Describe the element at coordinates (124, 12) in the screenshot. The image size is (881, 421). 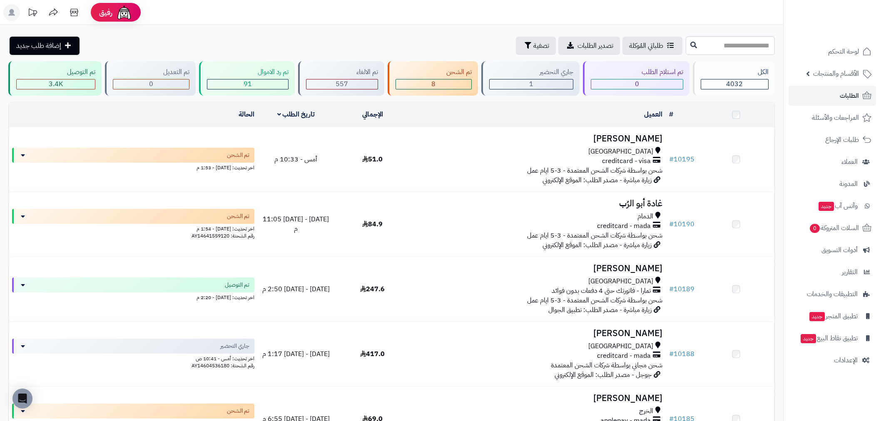
I see `img: ai-face.png` at that location.